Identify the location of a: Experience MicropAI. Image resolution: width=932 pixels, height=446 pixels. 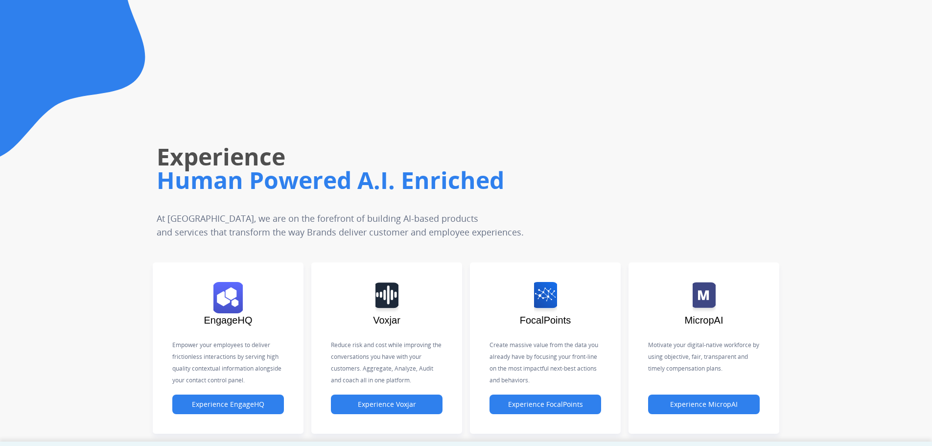
(704, 404).